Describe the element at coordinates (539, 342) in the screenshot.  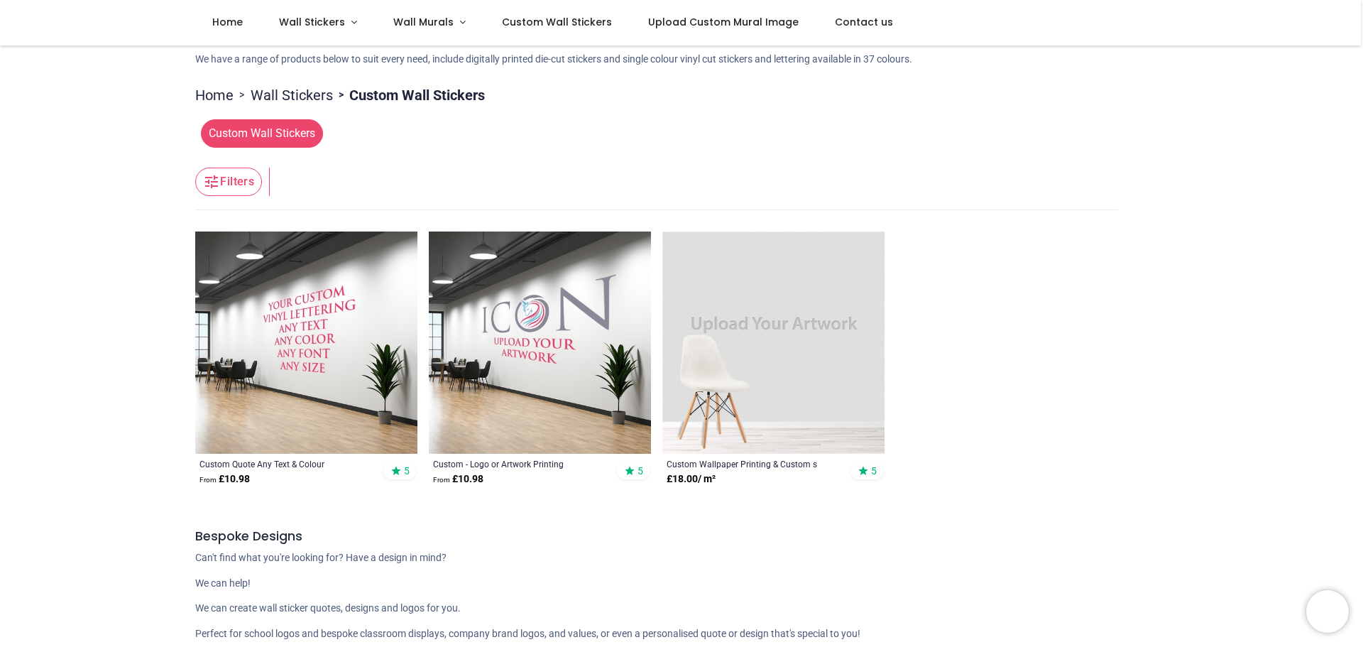
I see `img: Custom Wall Sticker - Logo or Artwork Printing - Upload your design` at that location.